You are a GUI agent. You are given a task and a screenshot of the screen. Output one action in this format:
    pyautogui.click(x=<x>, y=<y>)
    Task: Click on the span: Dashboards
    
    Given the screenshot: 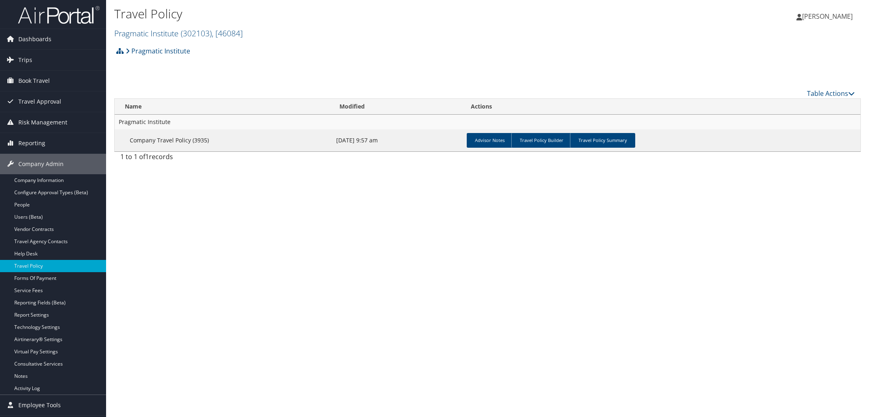 What is the action you would take?
    pyautogui.click(x=35, y=39)
    